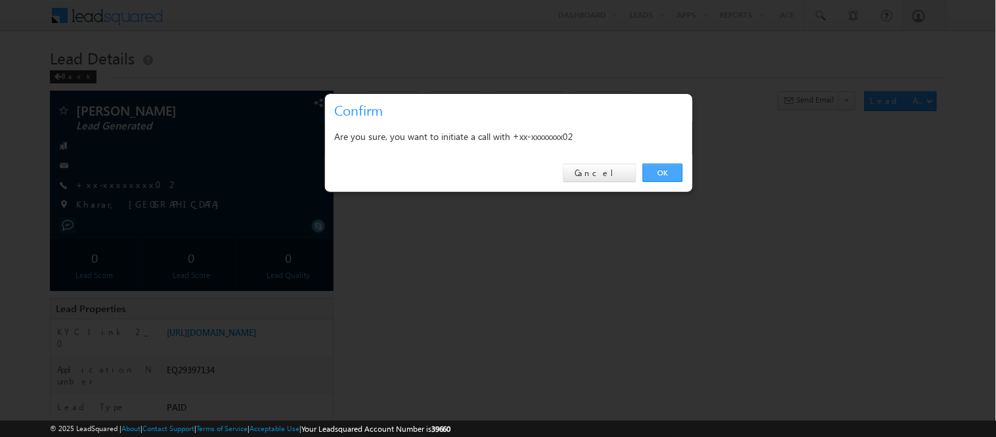  Describe the element at coordinates (222, 427) in the screenshot. I see `a: Terms of Service` at that location.